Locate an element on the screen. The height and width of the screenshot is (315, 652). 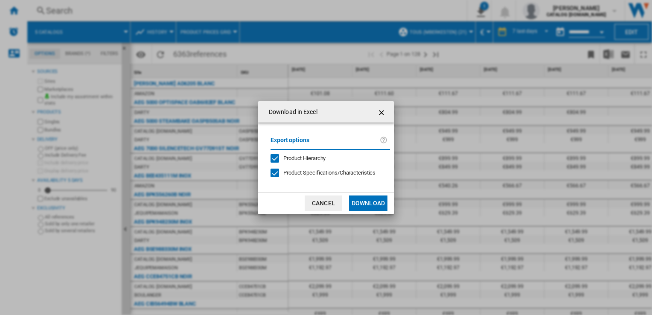
button: getI18NText('BUTTONS.CLOSE_DIALOG') is located at coordinates (382, 112).